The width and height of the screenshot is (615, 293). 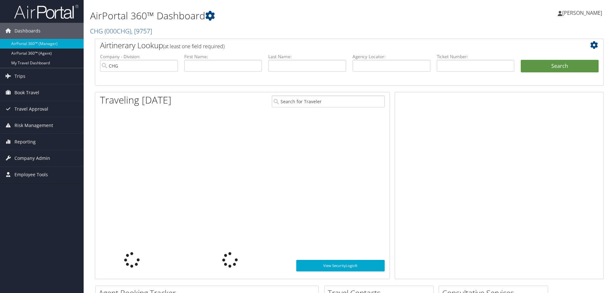 I want to click on span: Trips, so click(x=20, y=76).